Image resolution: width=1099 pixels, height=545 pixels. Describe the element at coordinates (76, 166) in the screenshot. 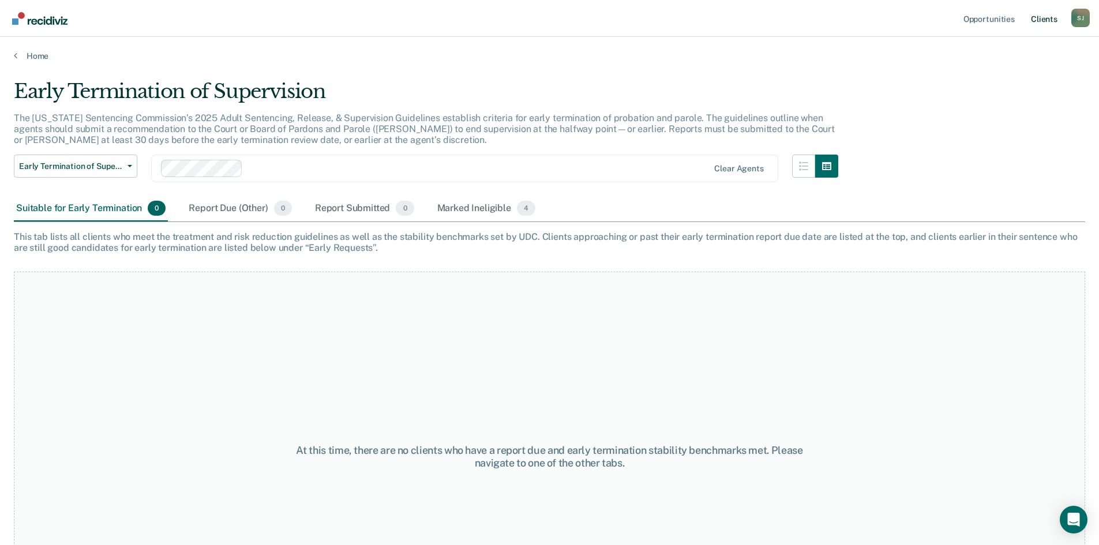

I see `button: Early Termination of Supervision` at that location.